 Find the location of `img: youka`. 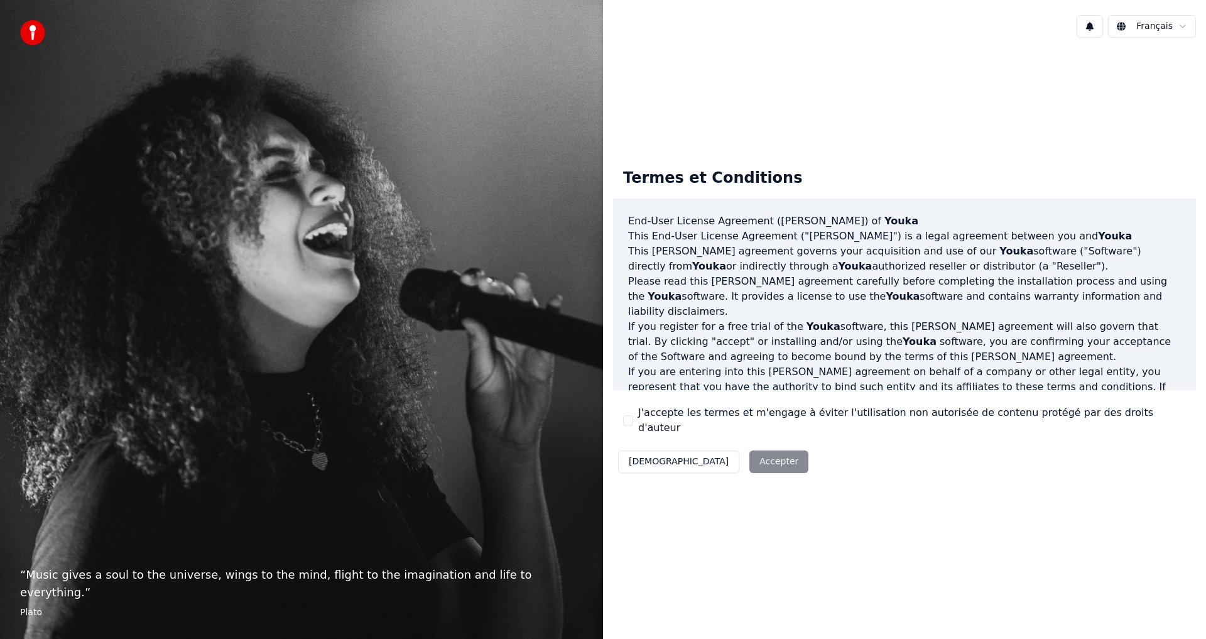

img: youka is located at coordinates (33, 33).